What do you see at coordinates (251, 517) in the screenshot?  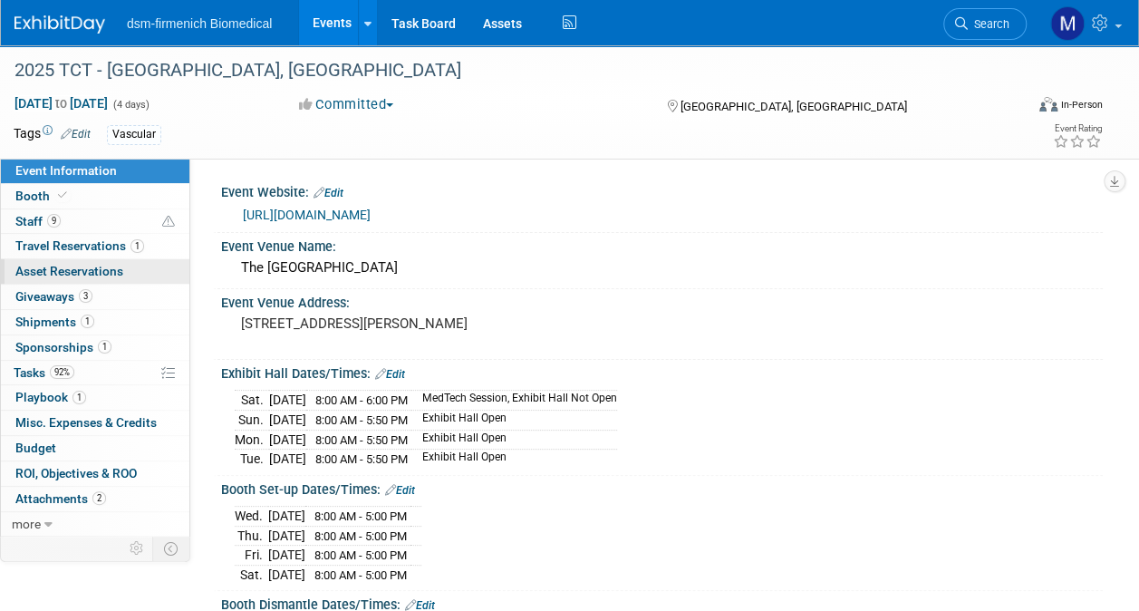 I see `td: Wed.` at bounding box center [251, 517].